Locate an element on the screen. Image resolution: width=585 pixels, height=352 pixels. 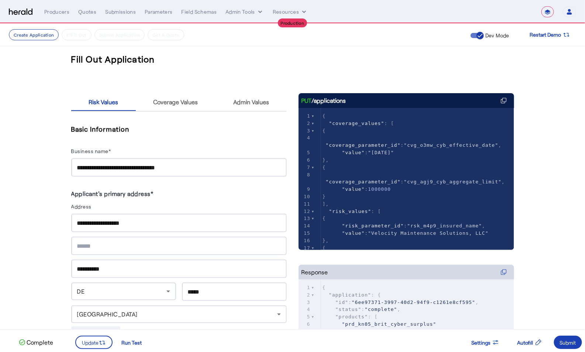
span: Autofill is located at coordinates (526, 342).